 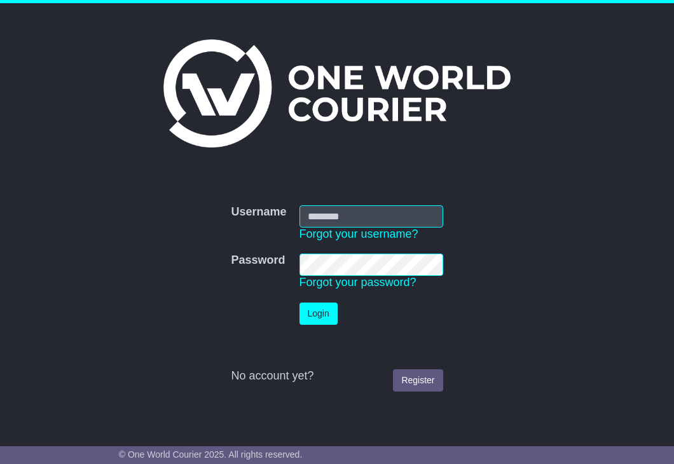 I want to click on label: Username, so click(x=258, y=212).